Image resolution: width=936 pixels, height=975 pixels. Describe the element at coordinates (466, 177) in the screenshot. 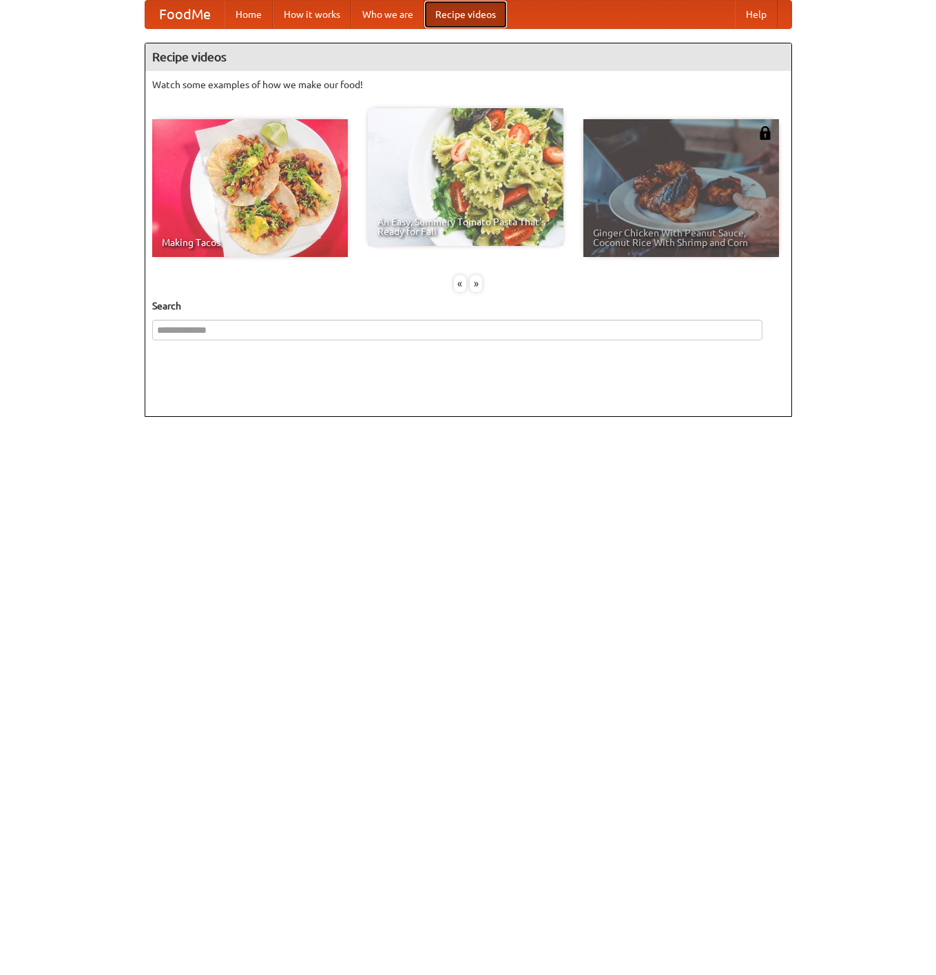

I see `a: An Easy, Summery Tomato Pasta That's Ready for Fall` at that location.